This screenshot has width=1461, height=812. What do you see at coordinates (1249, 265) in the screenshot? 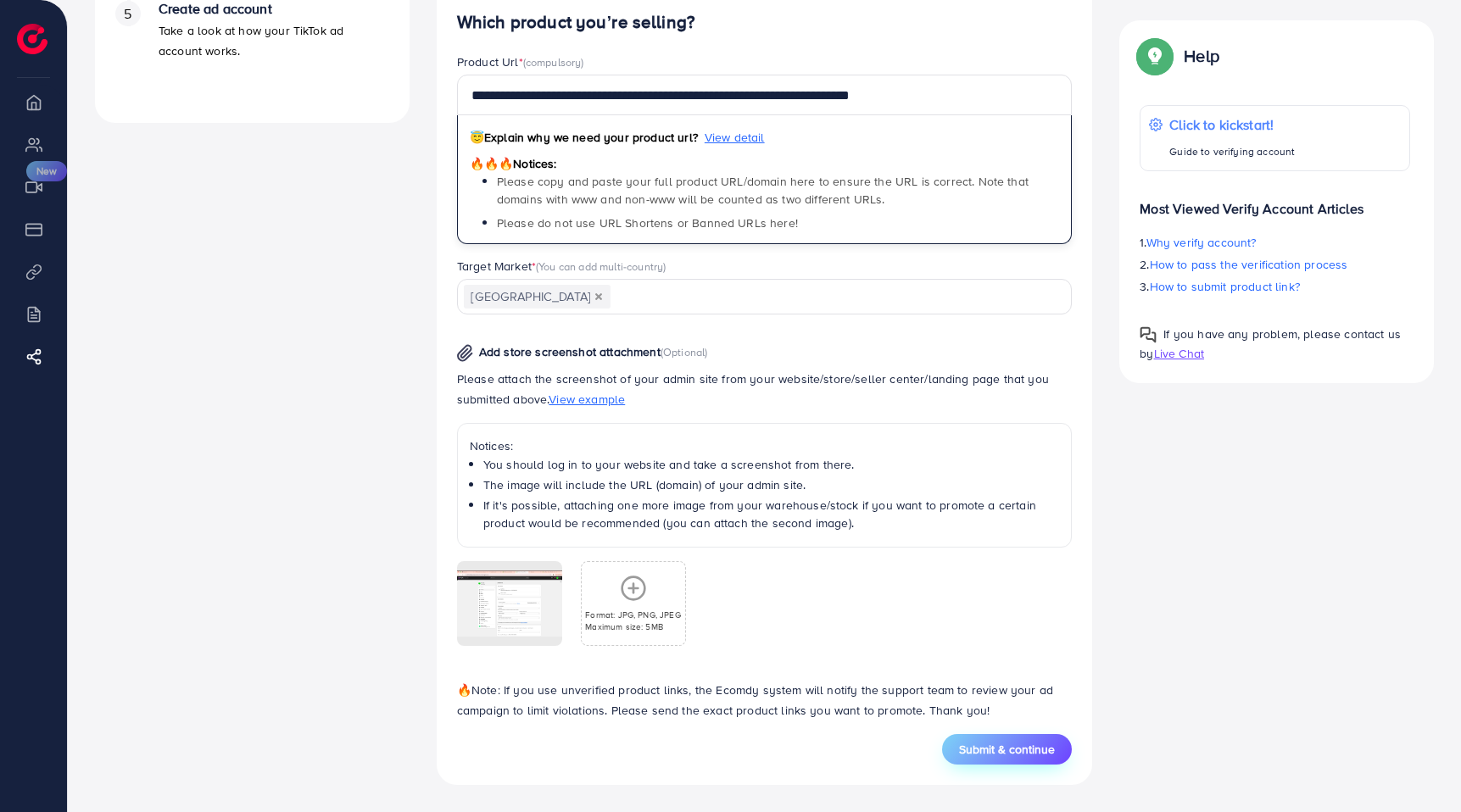
I see `span: How to pass the verification process` at bounding box center [1249, 265].